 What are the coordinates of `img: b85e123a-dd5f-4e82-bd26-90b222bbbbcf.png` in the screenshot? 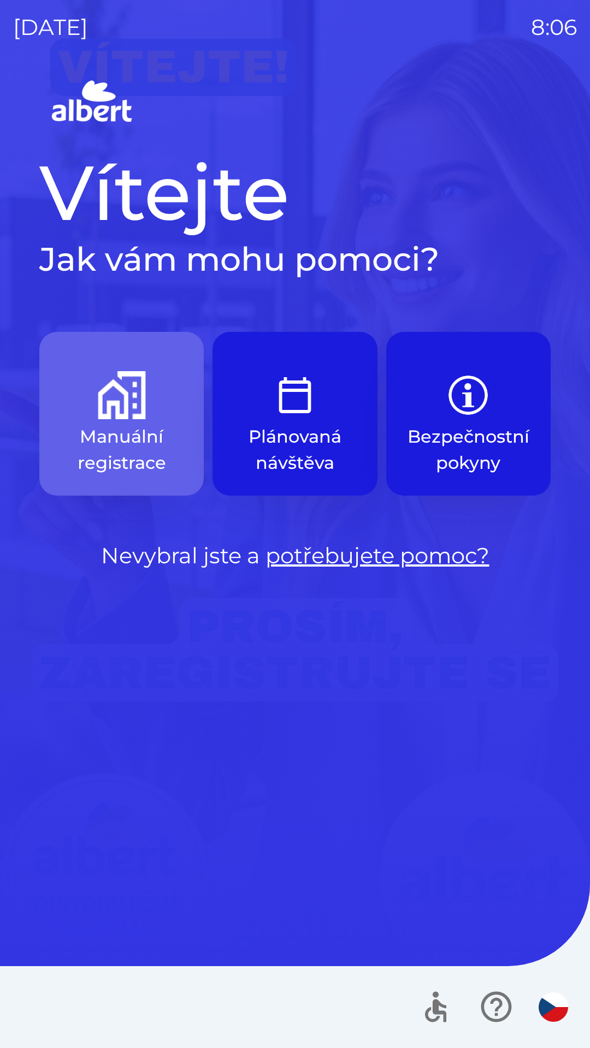 It's located at (468, 395).